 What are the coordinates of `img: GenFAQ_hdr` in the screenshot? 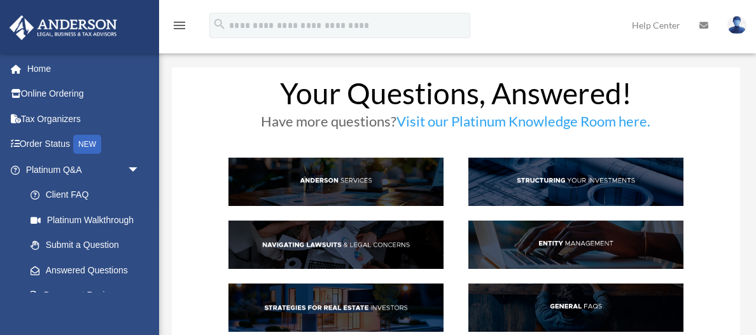 It's located at (576, 308).